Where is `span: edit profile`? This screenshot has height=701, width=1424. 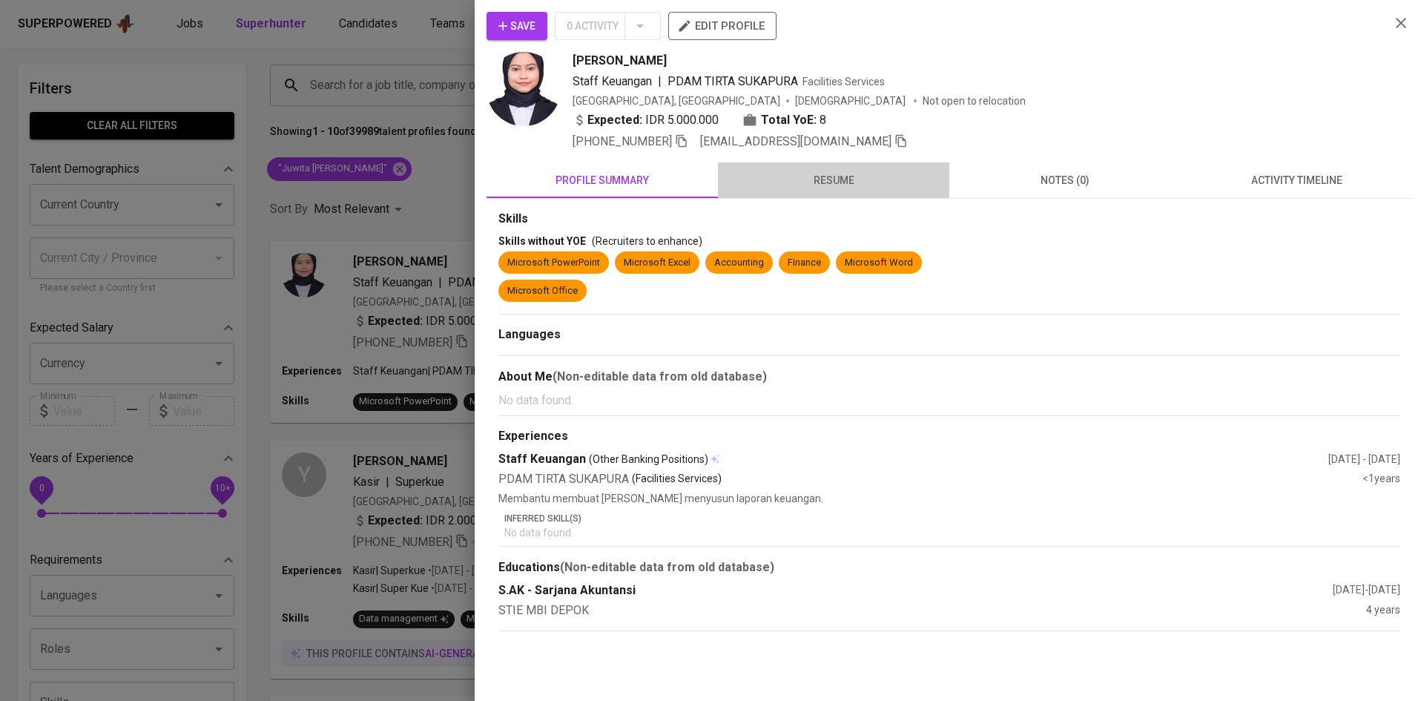 span: edit profile is located at coordinates (723, 26).